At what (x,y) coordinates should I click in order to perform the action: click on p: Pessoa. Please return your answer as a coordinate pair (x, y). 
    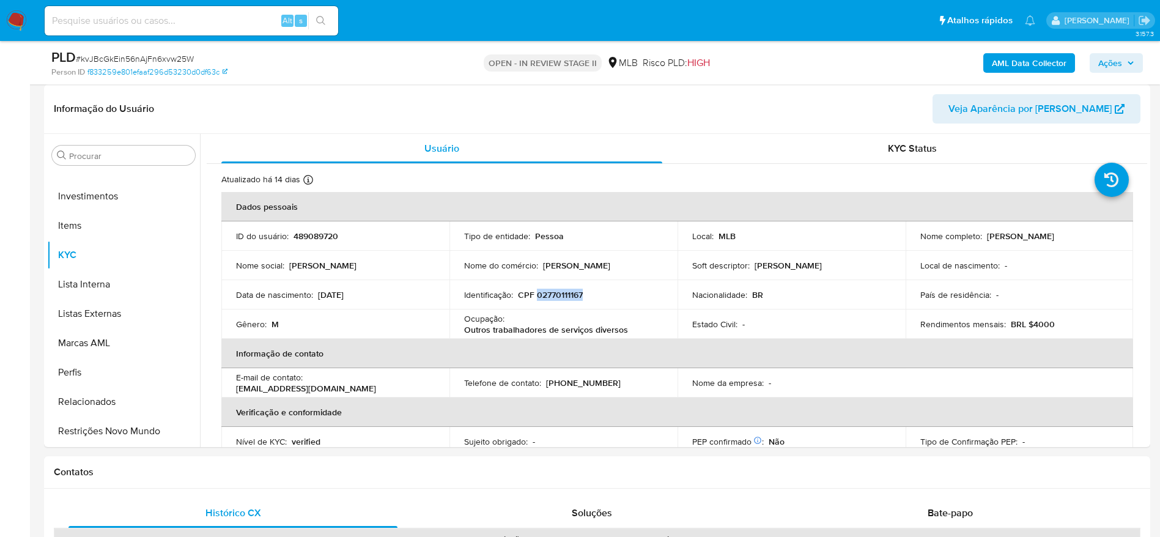
    Looking at the image, I should click on (549, 236).